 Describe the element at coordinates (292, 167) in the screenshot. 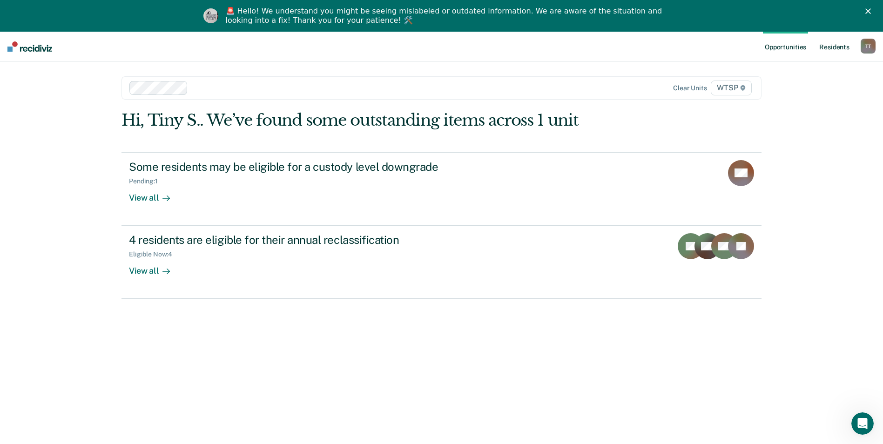

I see `div: Some residents may be eligible for a custody level downgrade` at that location.